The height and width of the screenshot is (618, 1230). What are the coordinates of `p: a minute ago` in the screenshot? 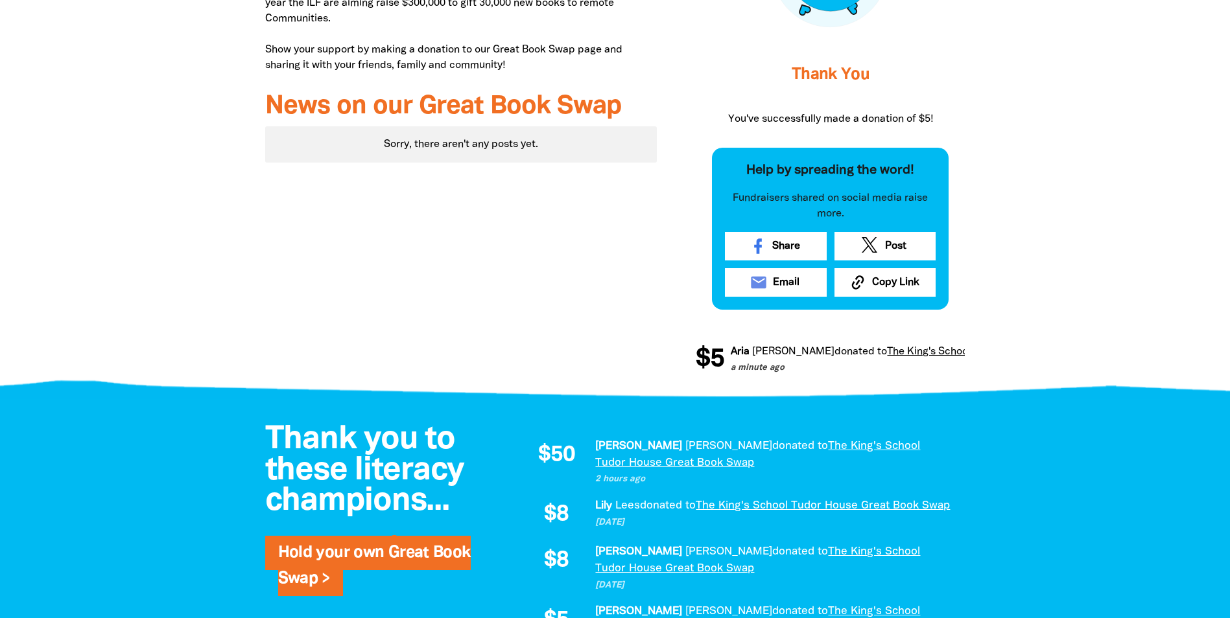 It's located at (876, 369).